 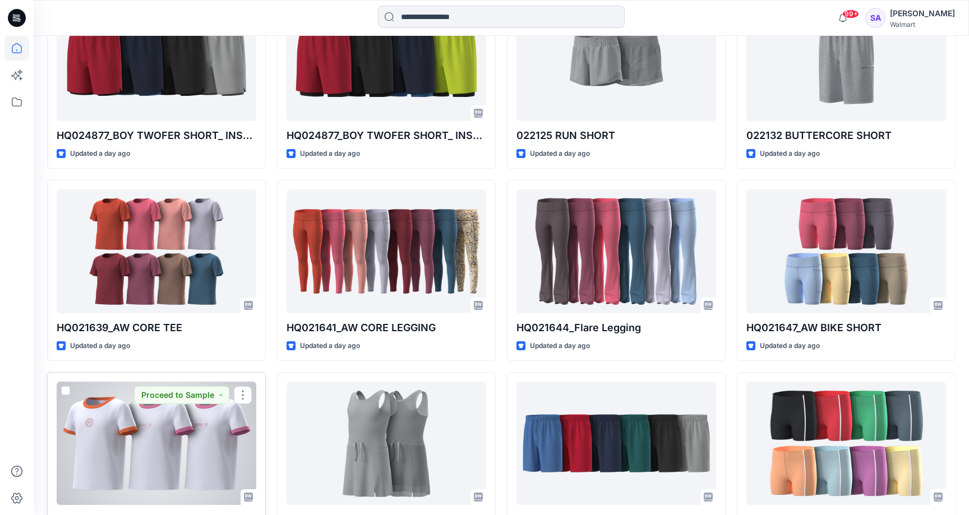 I want to click on a: HQ021717_AW BOY MESH SHORT, so click(x=616, y=444).